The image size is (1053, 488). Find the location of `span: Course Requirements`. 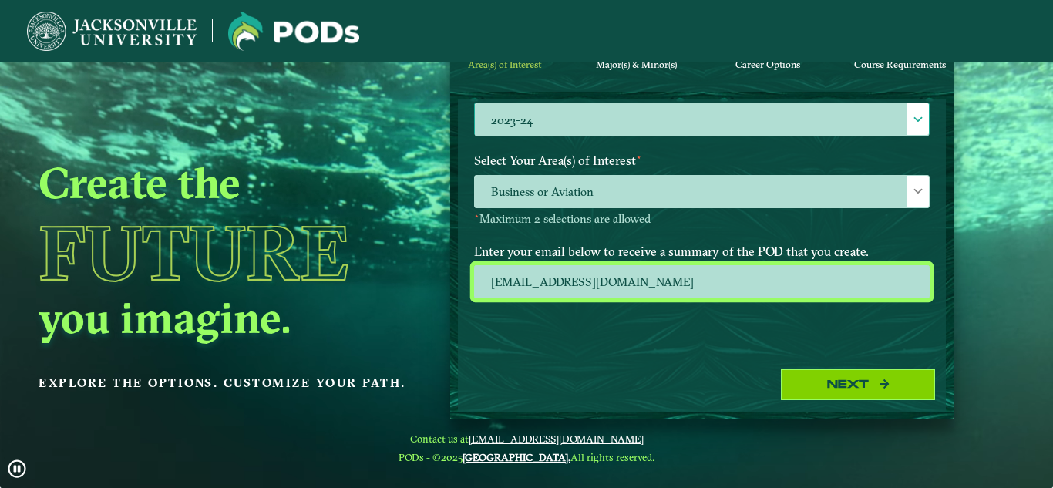

span: Course Requirements is located at coordinates (900, 64).